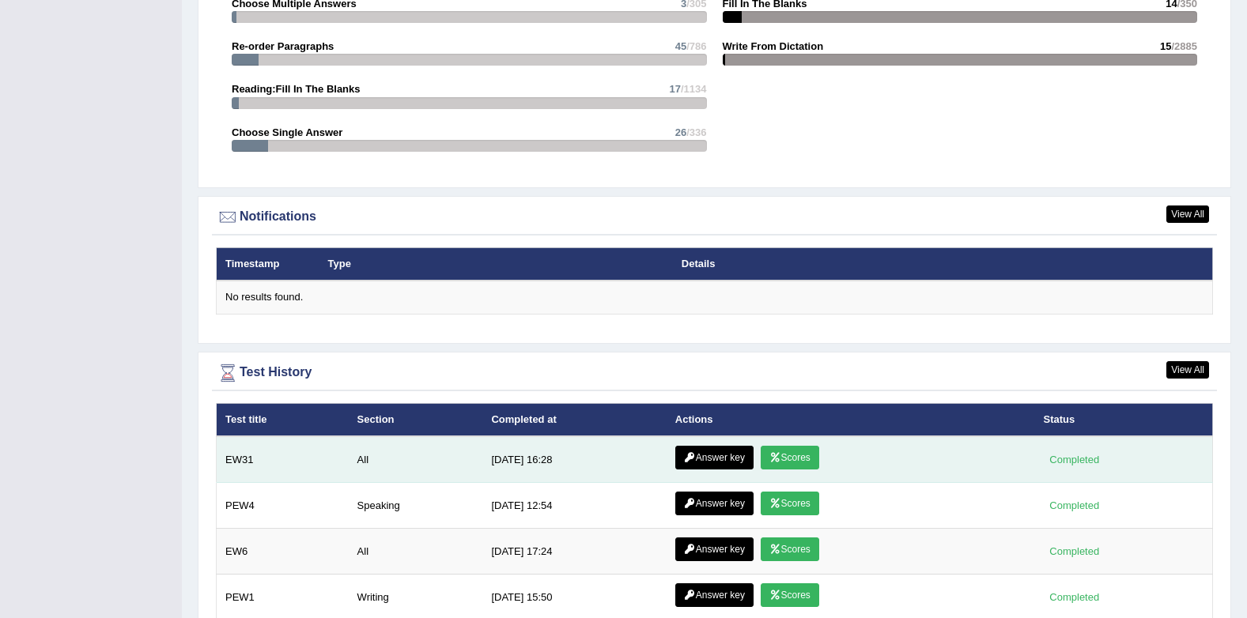 The width and height of the screenshot is (1247, 618). What do you see at coordinates (496, 264) in the screenshot?
I see `th: Type` at bounding box center [496, 264].